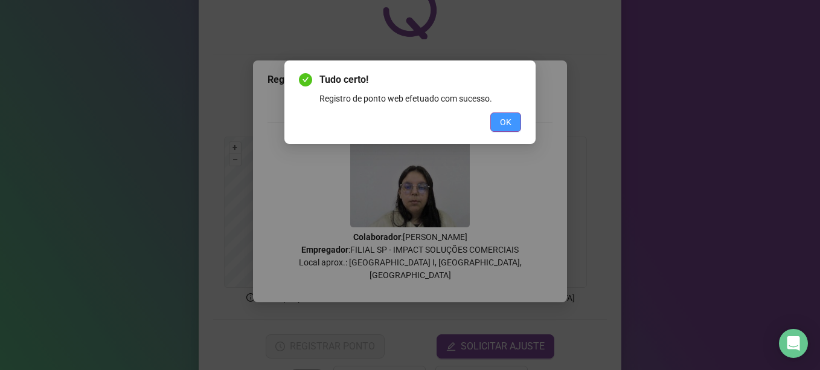 This screenshot has height=370, width=820. Describe the element at coordinates (420, 98) in the screenshot. I see `div: Registro de ponto web efetuado com sucesso.` at that location.